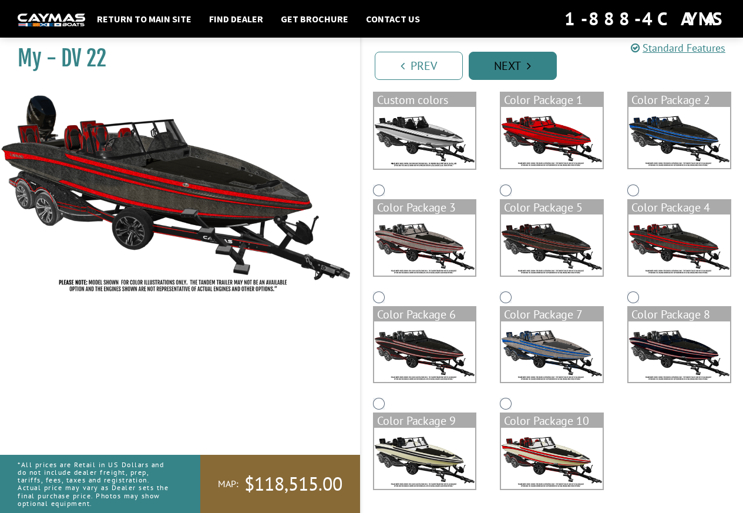  I want to click on div: Color Package 4, so click(679, 207).